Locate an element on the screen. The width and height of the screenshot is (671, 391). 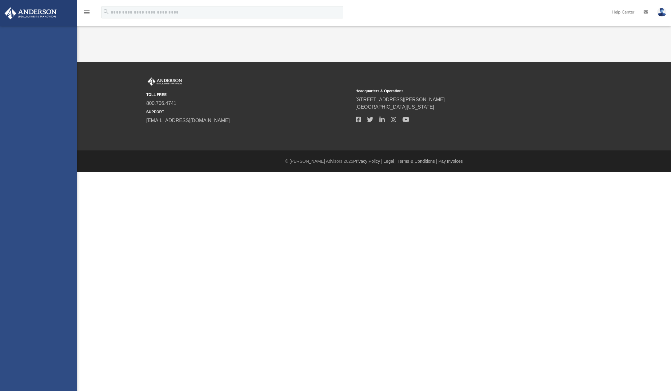
small: SUPPORT is located at coordinates (249, 112).